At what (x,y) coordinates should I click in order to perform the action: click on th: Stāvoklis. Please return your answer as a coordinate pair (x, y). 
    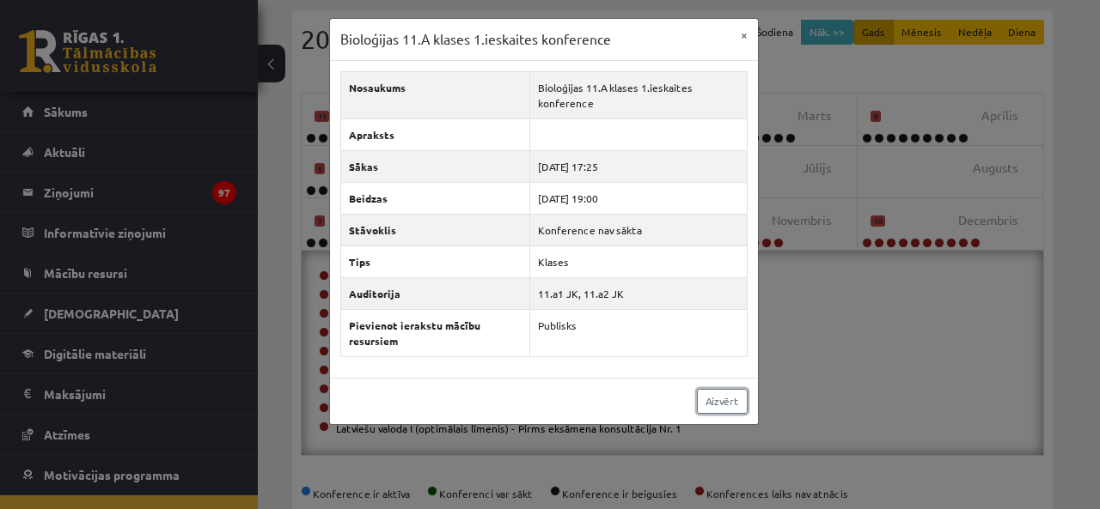
    Looking at the image, I should click on (435, 229).